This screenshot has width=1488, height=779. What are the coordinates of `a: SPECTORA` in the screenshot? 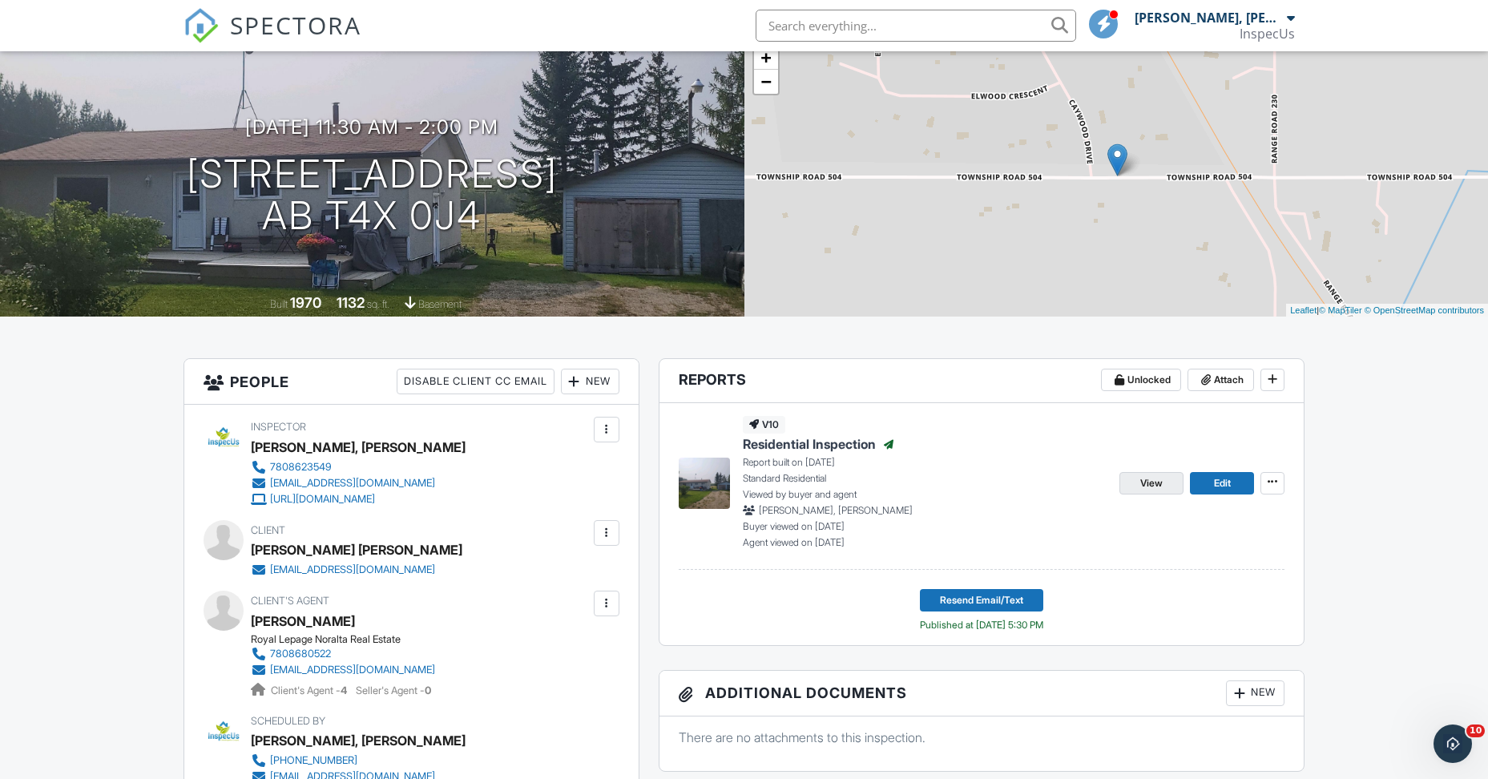 It's located at (272, 38).